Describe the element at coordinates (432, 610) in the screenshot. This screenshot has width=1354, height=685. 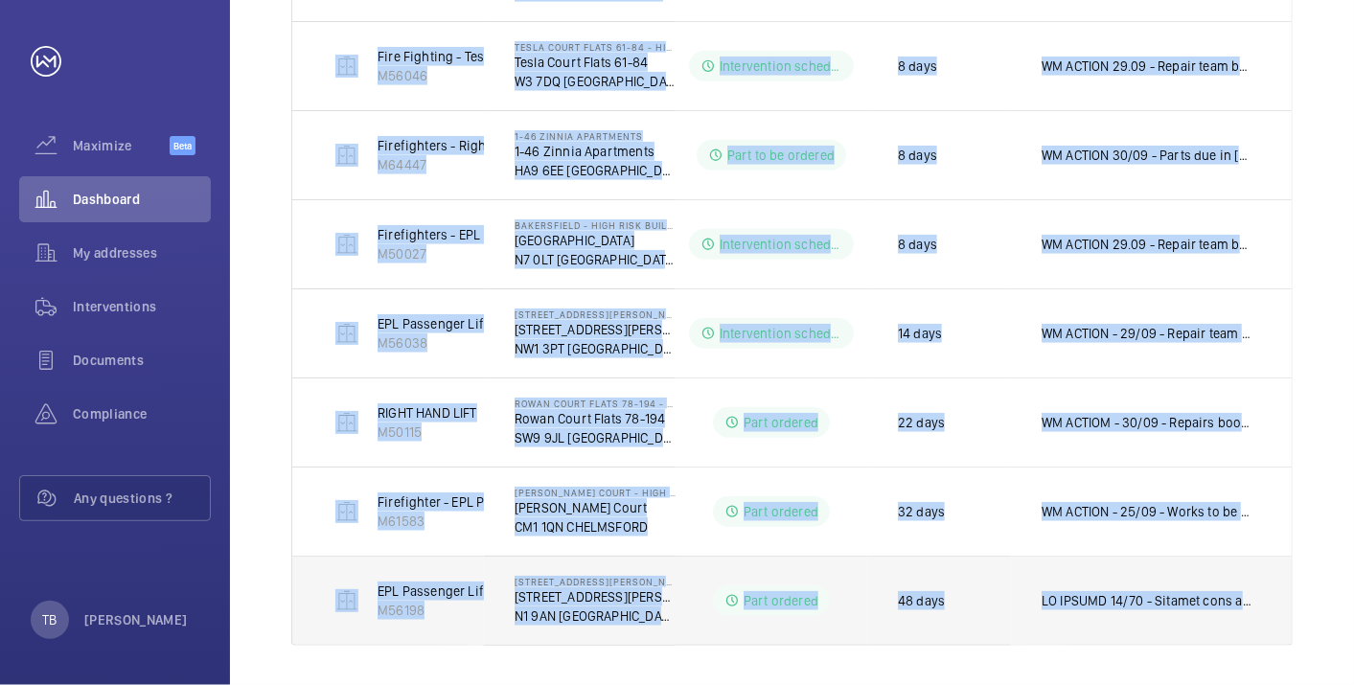
I see `p: M56198` at that location.